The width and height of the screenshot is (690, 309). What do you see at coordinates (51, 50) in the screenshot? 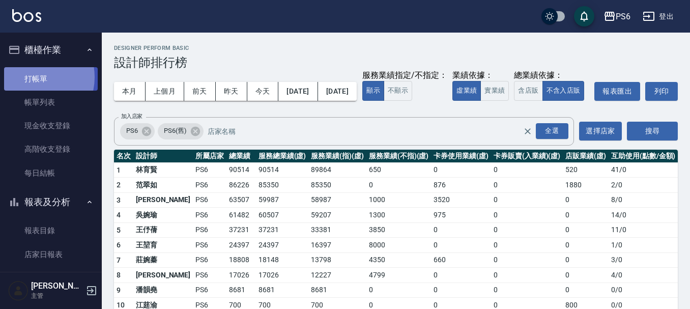
I see `button: 櫃檯作業` at bounding box center [51, 50].